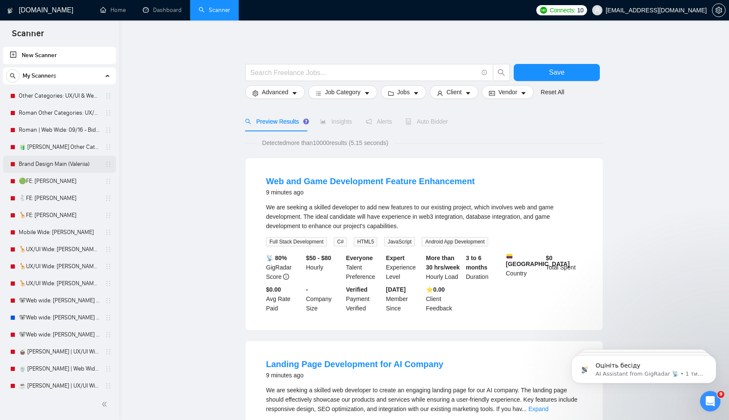 The width and height of the screenshot is (729, 420). I want to click on span: Job Category, so click(342, 92).